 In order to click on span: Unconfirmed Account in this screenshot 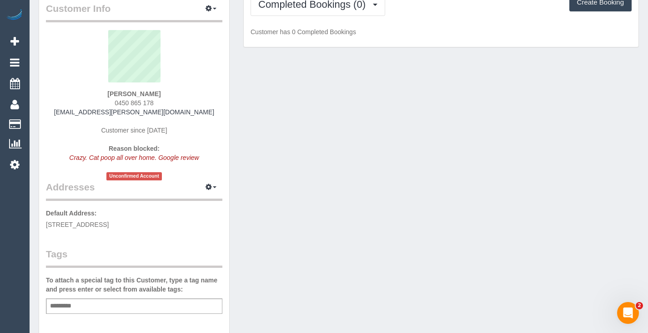, I will do `click(134, 176)`.